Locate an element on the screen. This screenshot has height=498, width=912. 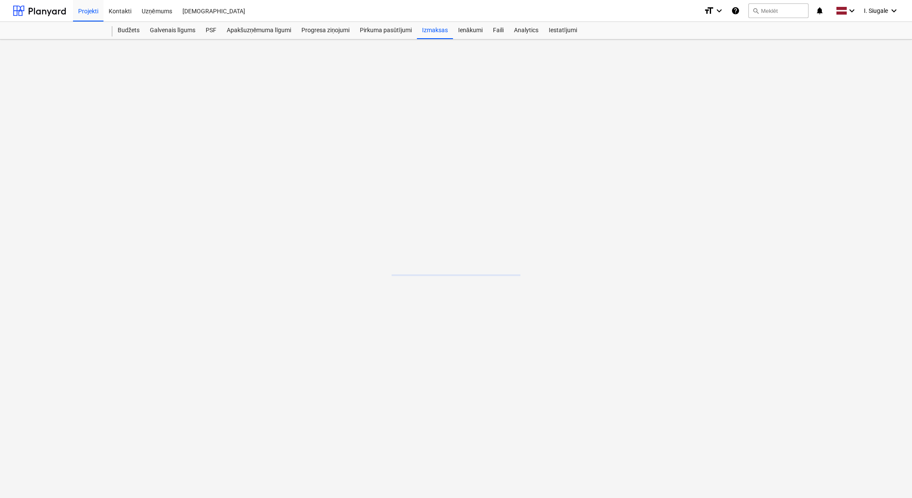
a: Apakšuzņēmuma līgumi is located at coordinates (259, 30).